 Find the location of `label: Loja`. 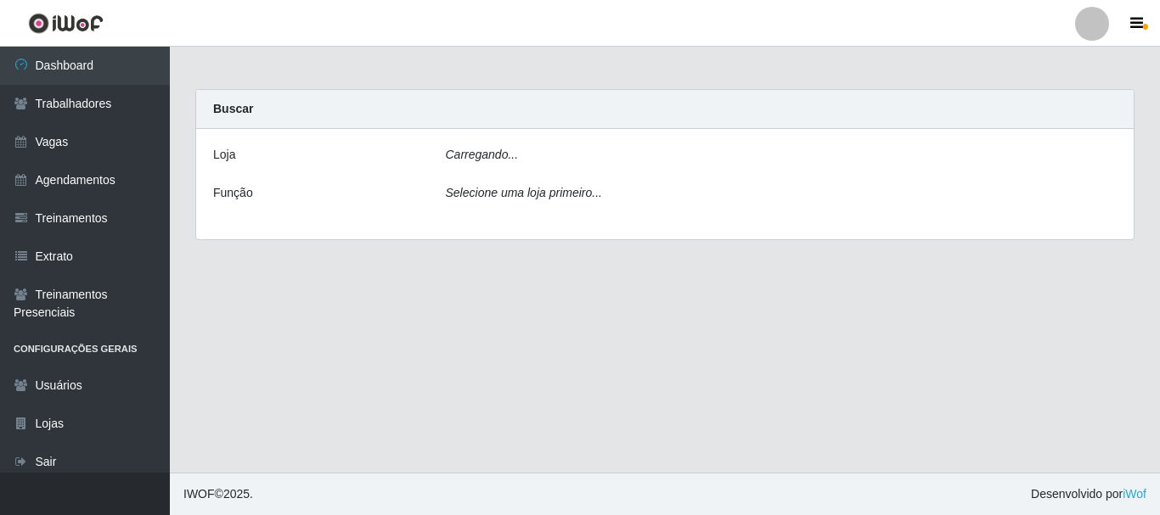

label: Loja is located at coordinates (224, 155).